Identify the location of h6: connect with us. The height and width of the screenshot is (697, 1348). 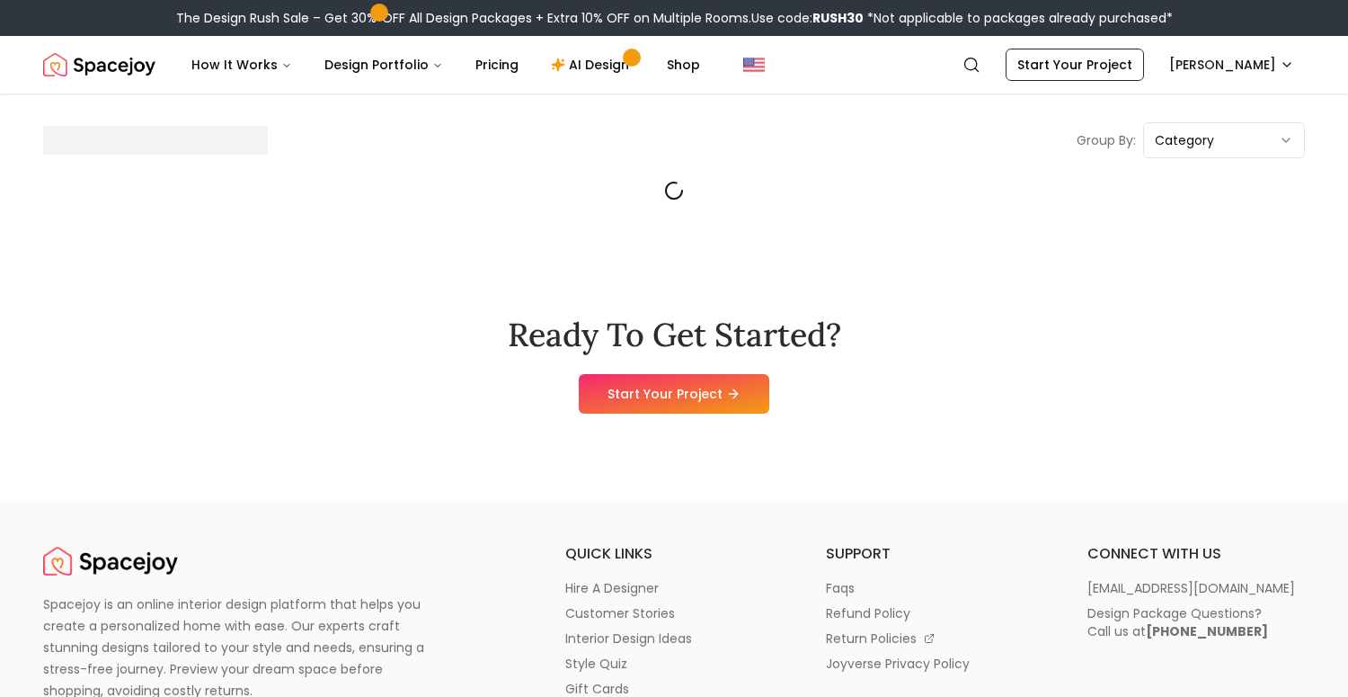
(1196, 554).